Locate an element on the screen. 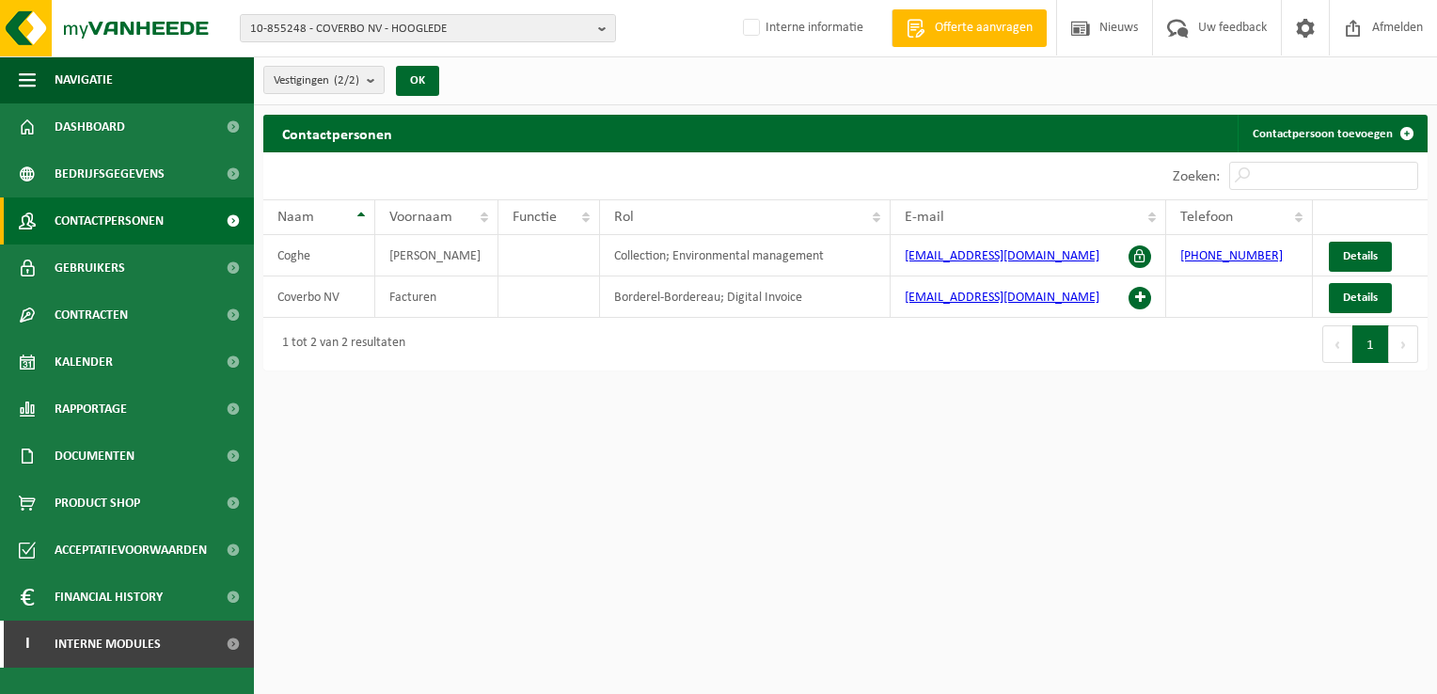 The image size is (1437, 694). label: Interne informatie is located at coordinates (801, 28).